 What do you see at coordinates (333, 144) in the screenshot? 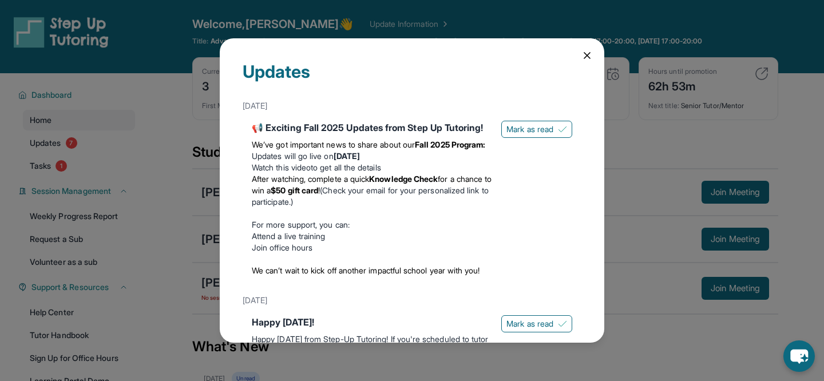
I see `span: We’ve got important news to share about our` at bounding box center [333, 144].